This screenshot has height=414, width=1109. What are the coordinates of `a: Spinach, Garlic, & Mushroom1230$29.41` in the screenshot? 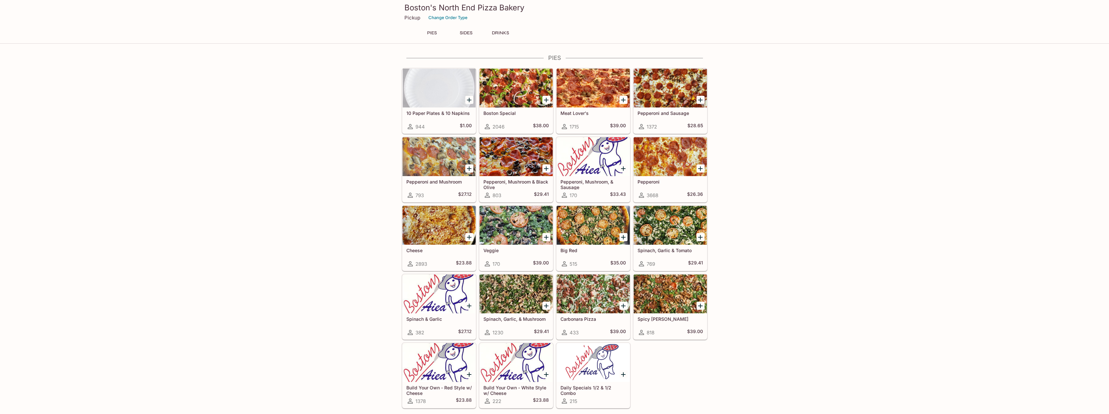 It's located at (516, 307).